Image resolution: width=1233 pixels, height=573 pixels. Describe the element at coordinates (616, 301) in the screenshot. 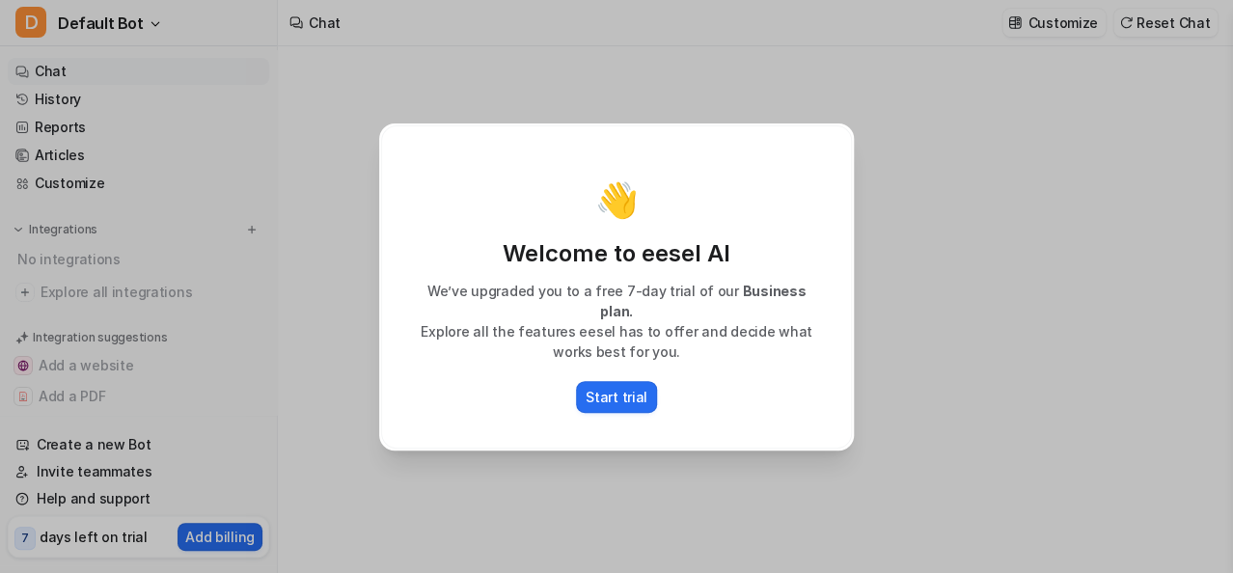

I see `p: We’ve upgraded you to a free 7-day trial of our` at that location.